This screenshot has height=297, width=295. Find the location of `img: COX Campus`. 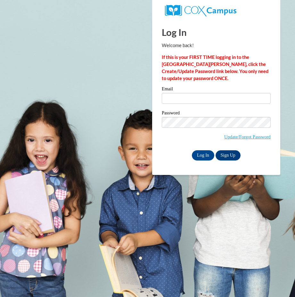

img: COX Campus is located at coordinates (200, 11).